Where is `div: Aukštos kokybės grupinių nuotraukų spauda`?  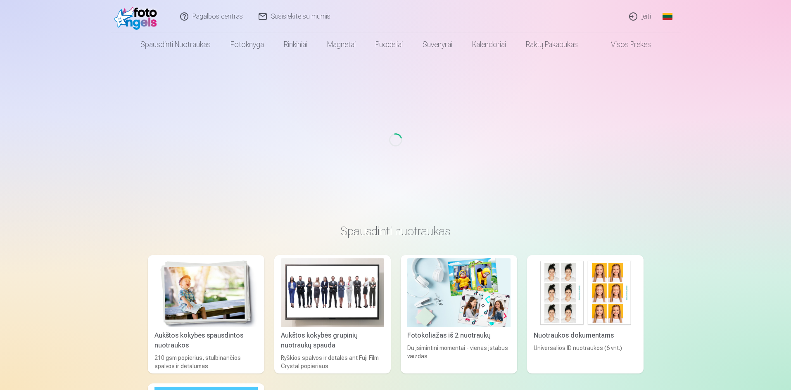 div: Aukštos kokybės grupinių nuotraukų spauda is located at coordinates (332, 341).